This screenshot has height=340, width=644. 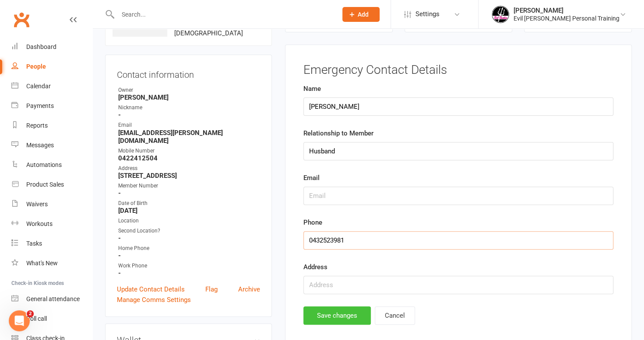 I want to click on input: Search..., so click(x=223, y=14).